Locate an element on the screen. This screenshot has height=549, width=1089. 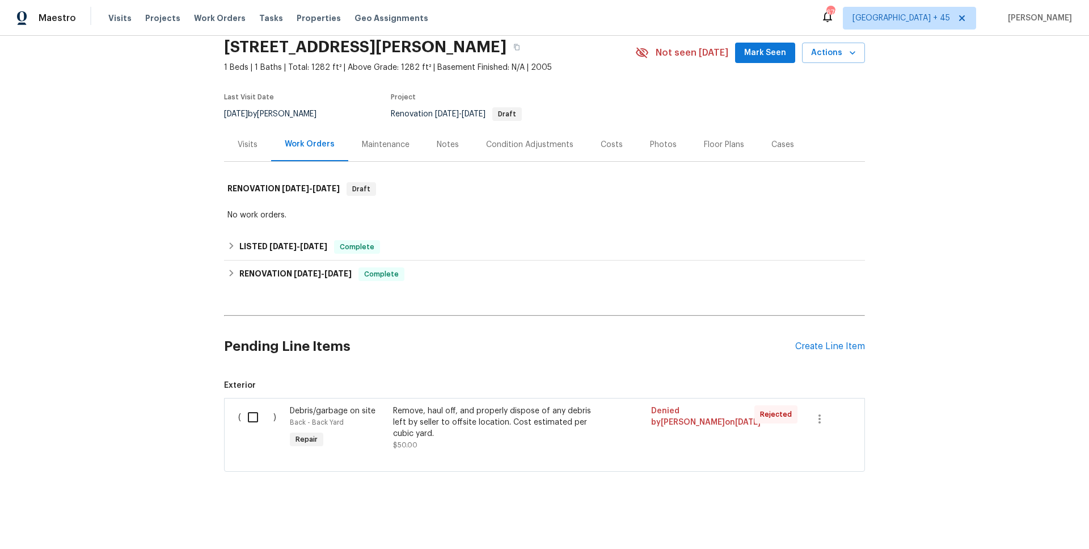
span: Tasks is located at coordinates (271, 18).